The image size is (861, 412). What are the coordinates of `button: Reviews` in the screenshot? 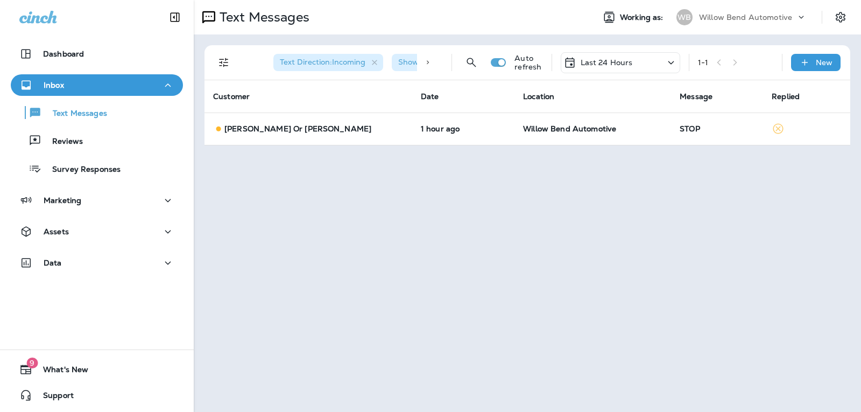 It's located at (97, 140).